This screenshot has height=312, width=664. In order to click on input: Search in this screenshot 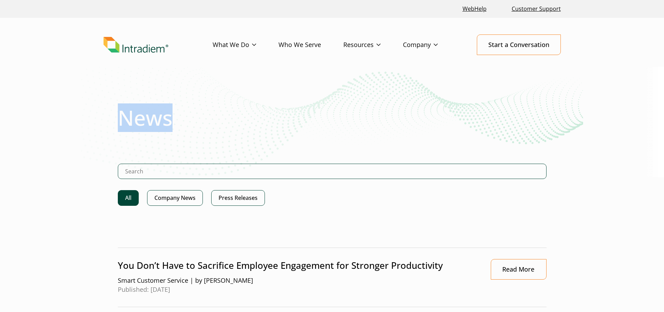, I will do `click(332, 172)`.